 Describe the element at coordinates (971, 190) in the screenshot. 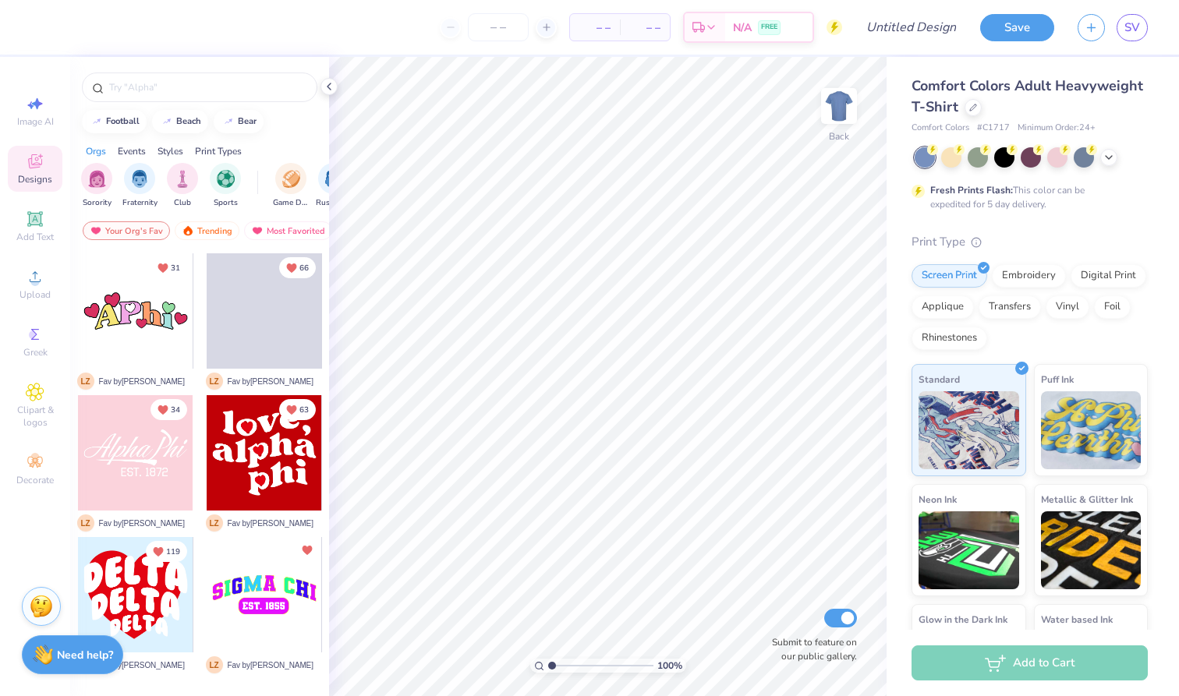

I see `strong: Fresh Prints Flash:` at that location.